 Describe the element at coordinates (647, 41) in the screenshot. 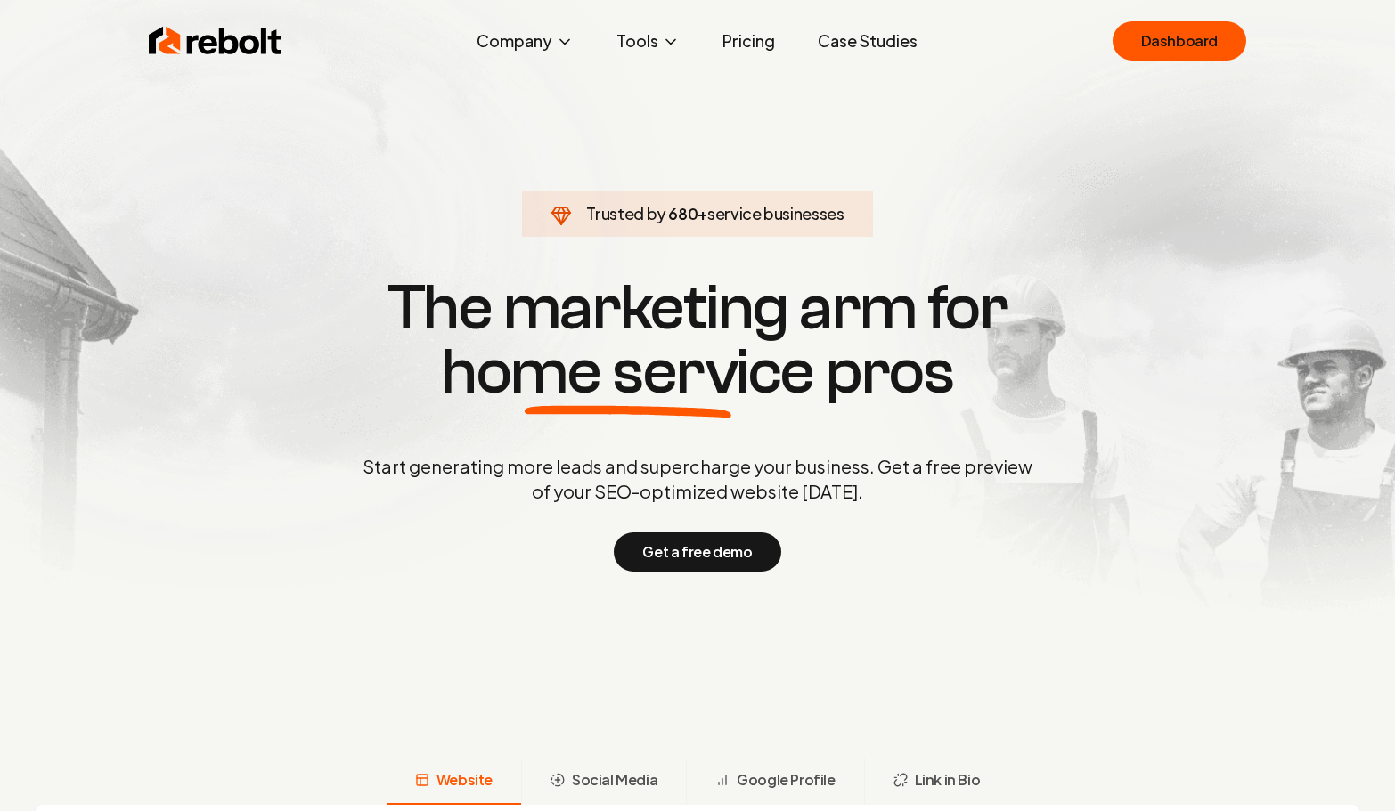

I see `button: Tools` at that location.